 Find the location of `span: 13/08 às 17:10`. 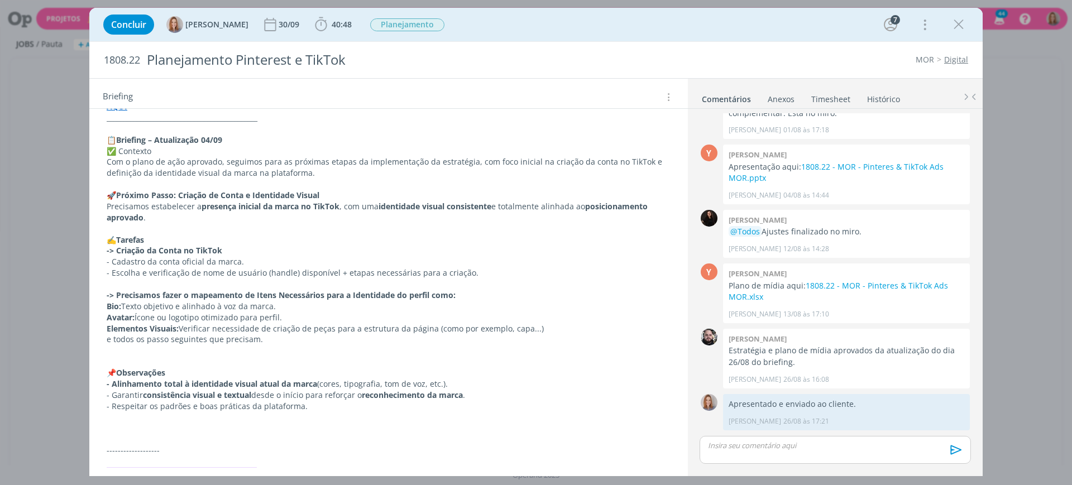

span: 13/08 às 17:10 is located at coordinates (807, 314).